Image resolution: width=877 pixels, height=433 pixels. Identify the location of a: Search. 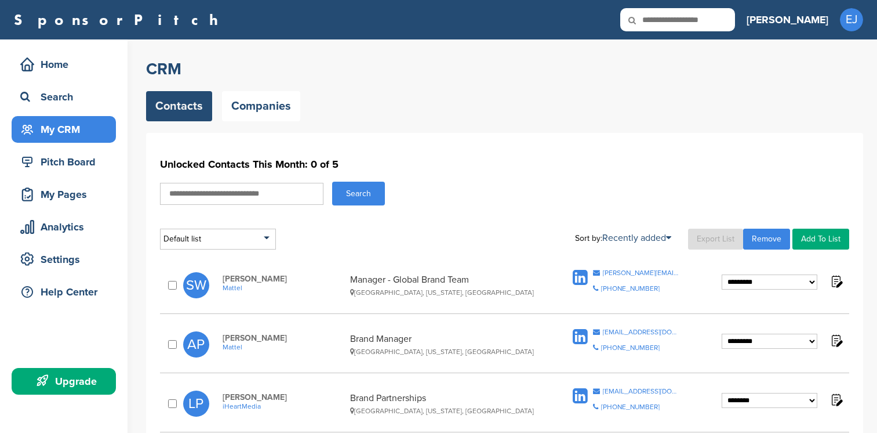
(64, 97).